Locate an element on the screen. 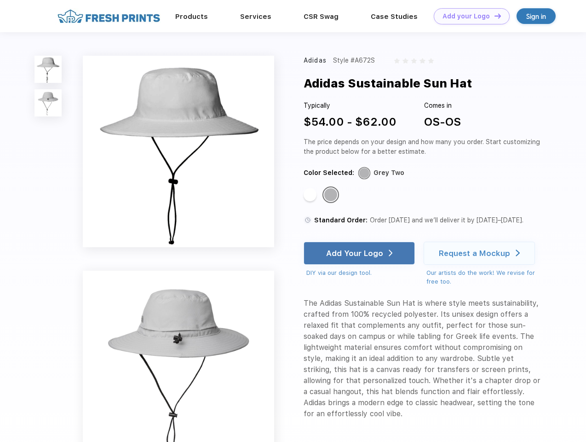  div: Comes in is located at coordinates (443, 105).